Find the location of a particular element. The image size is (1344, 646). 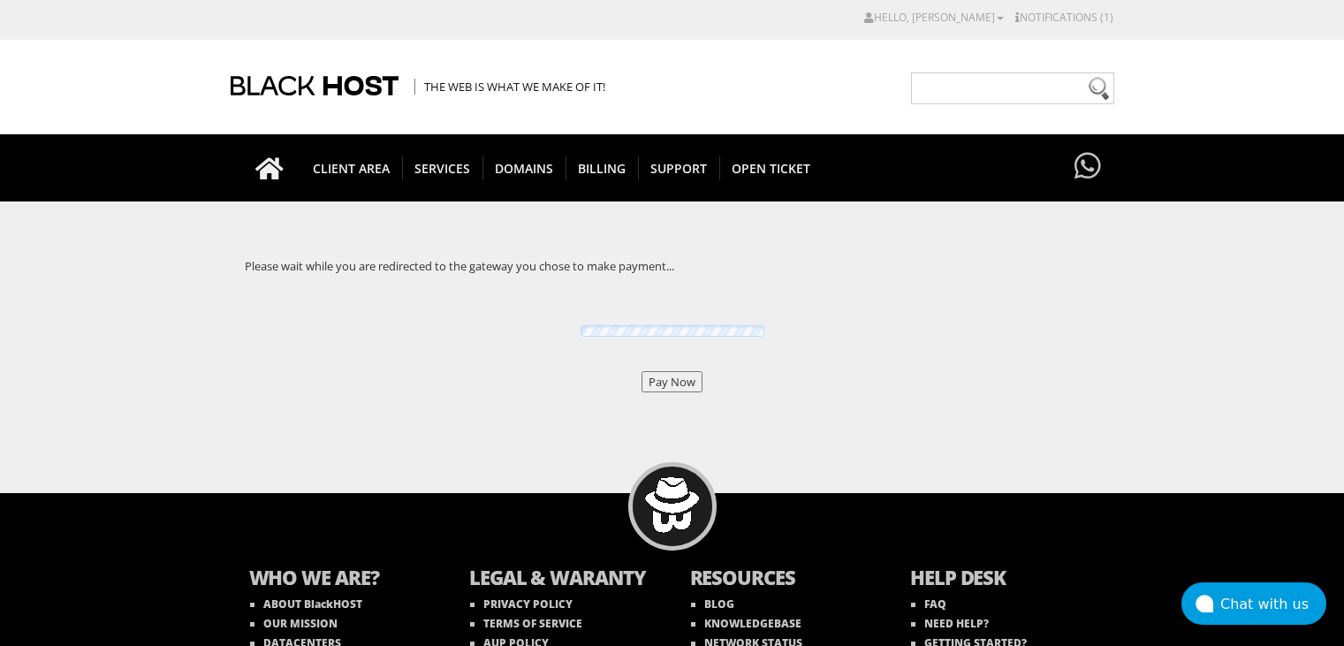

span: SERVICES is located at coordinates (443, 168).